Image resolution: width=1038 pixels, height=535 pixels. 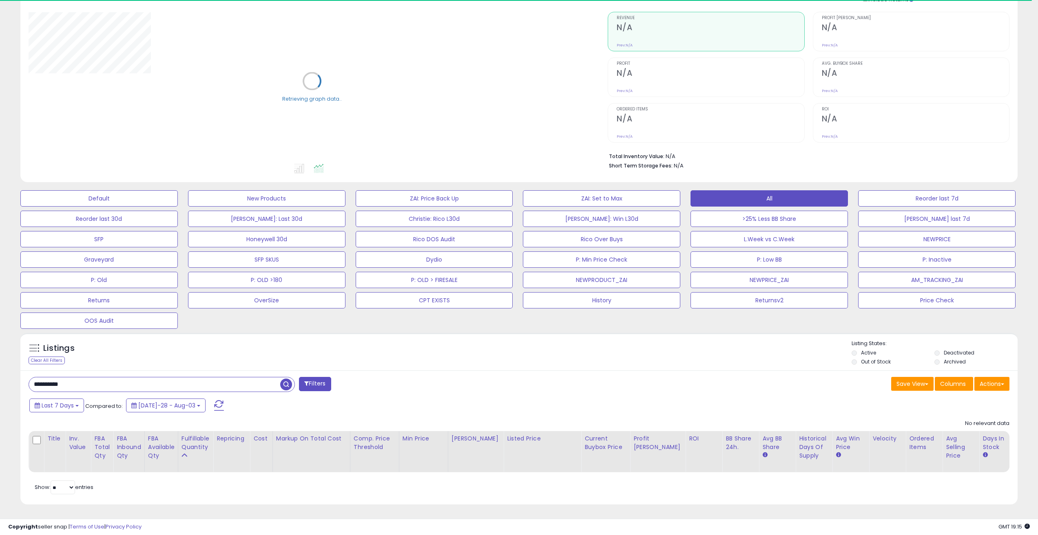 What do you see at coordinates (777, 443) in the screenshot?
I see `div: Avg BB Share` at bounding box center [777, 443].